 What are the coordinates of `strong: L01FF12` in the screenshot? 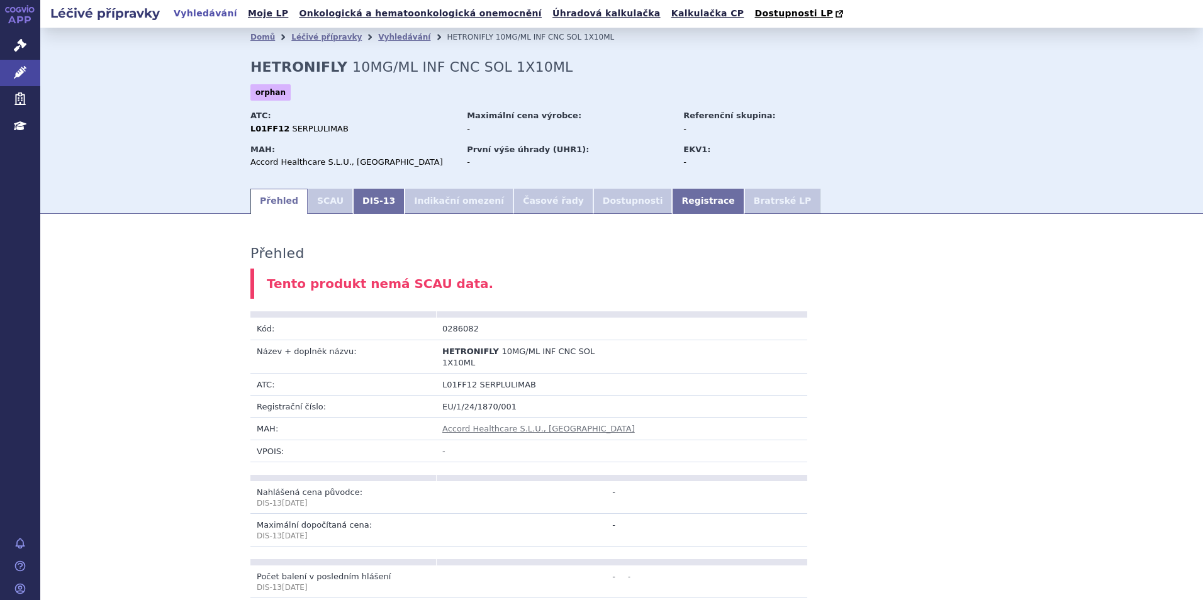 It's located at (270, 128).